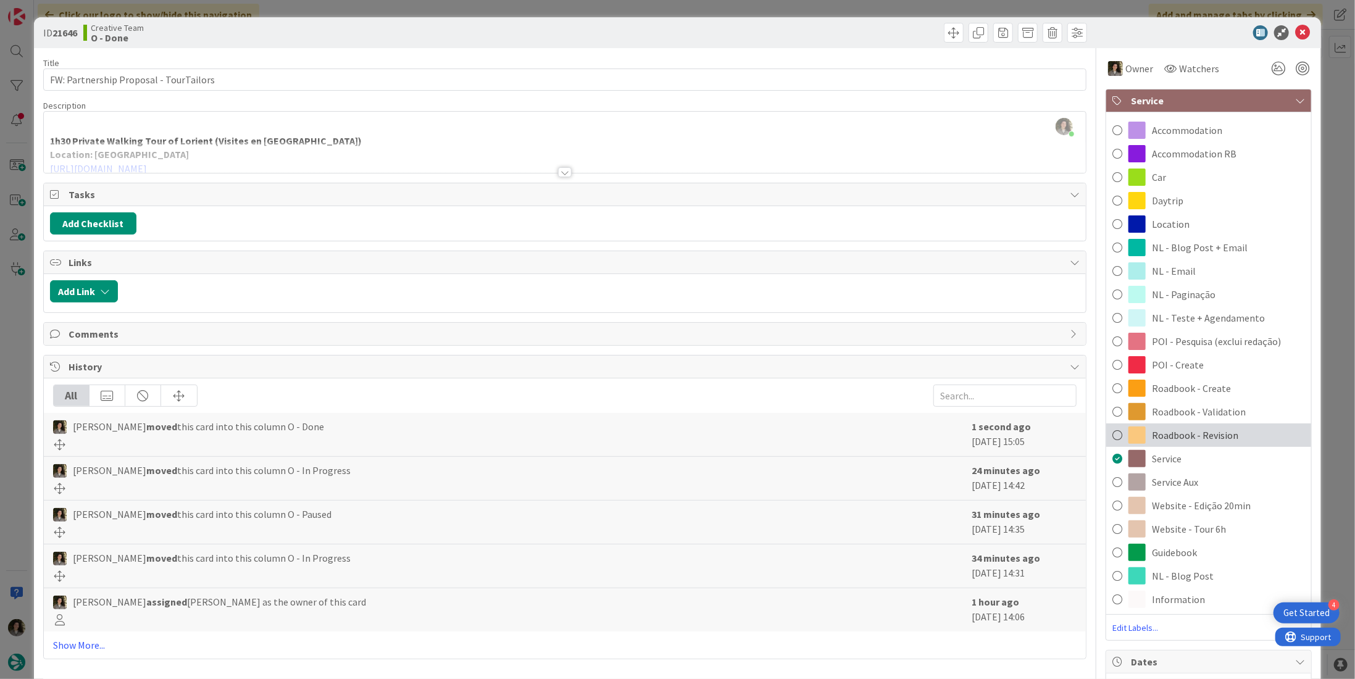 Image resolution: width=1355 pixels, height=679 pixels. What do you see at coordinates (1173, 271) in the screenshot?
I see `span: NL - Email` at bounding box center [1173, 271].